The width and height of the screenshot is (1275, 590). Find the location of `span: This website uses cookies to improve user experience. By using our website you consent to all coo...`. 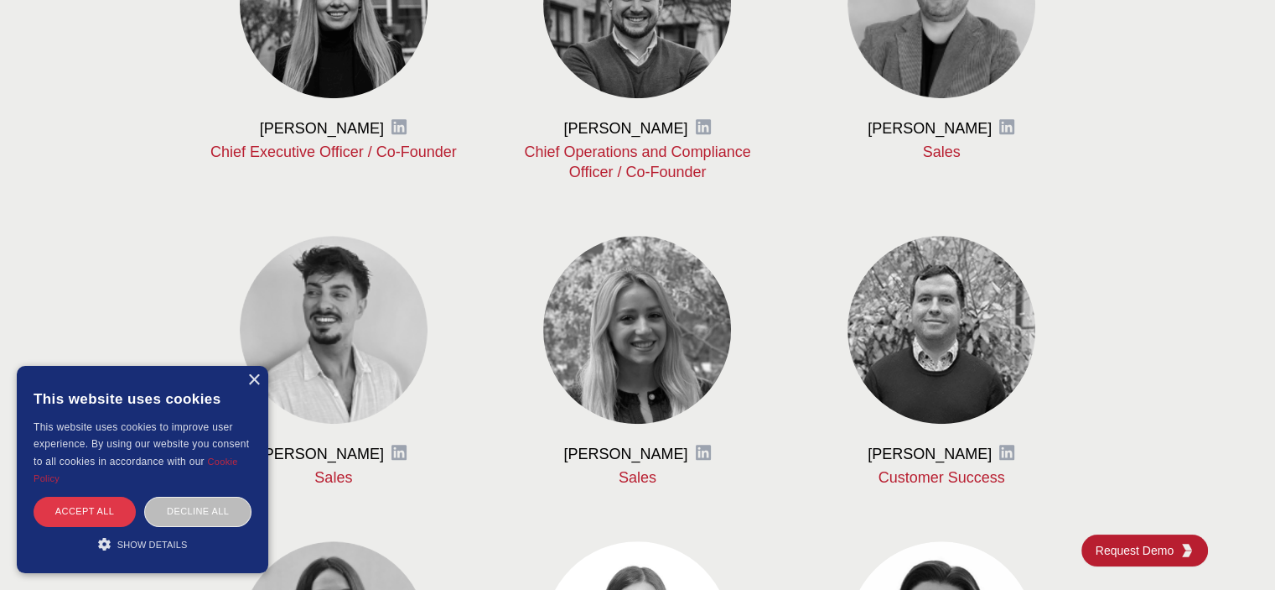

span: This website uses cookies to improve user experience. By using our website you consent to all coo... is located at coordinates (141, 444).